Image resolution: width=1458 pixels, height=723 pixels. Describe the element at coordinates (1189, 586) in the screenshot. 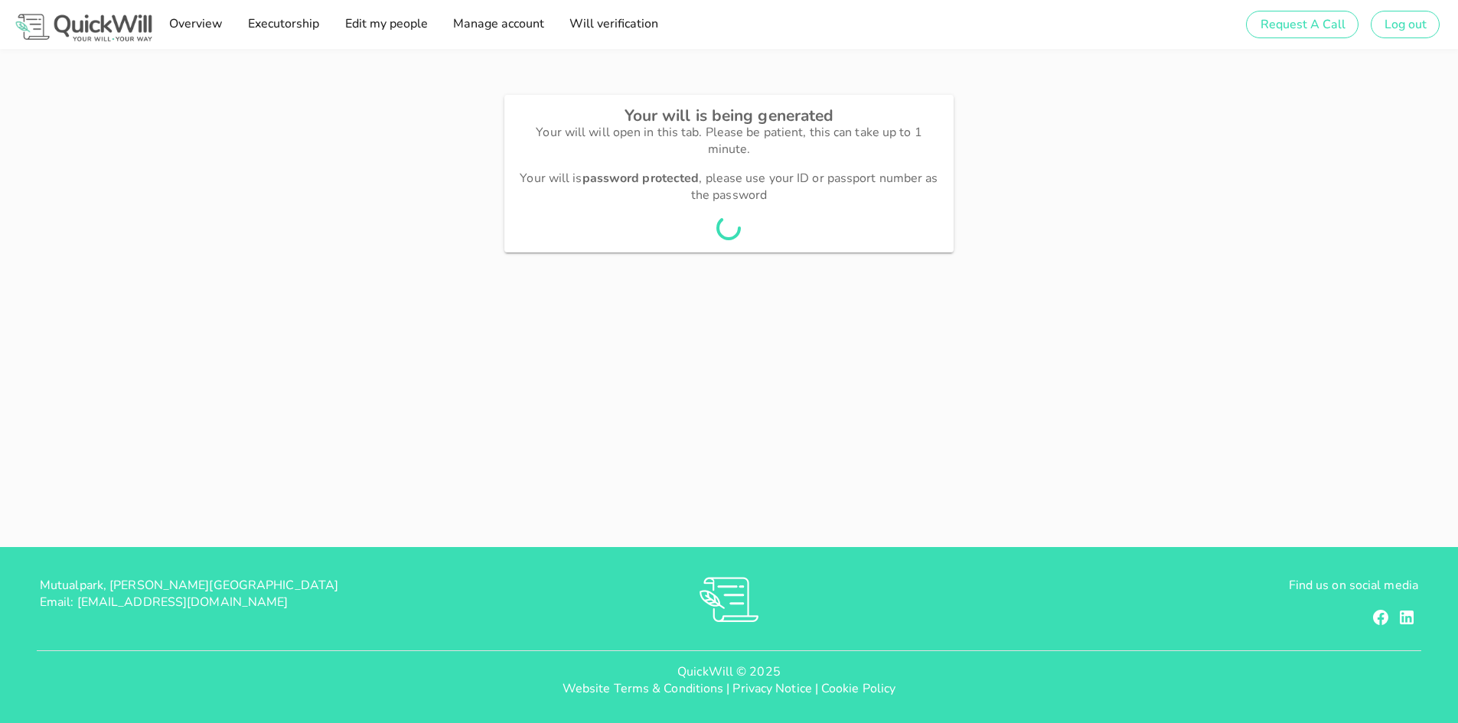

I see `p: Find us on social media` at that location.